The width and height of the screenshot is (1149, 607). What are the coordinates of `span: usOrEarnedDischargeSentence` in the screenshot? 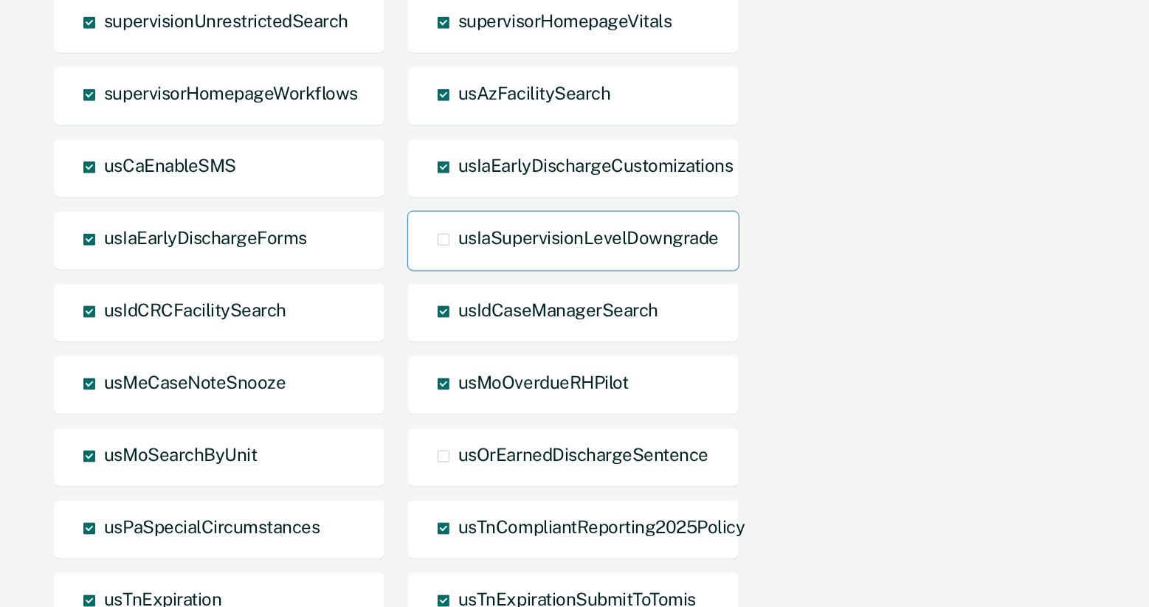 It's located at (583, 455).